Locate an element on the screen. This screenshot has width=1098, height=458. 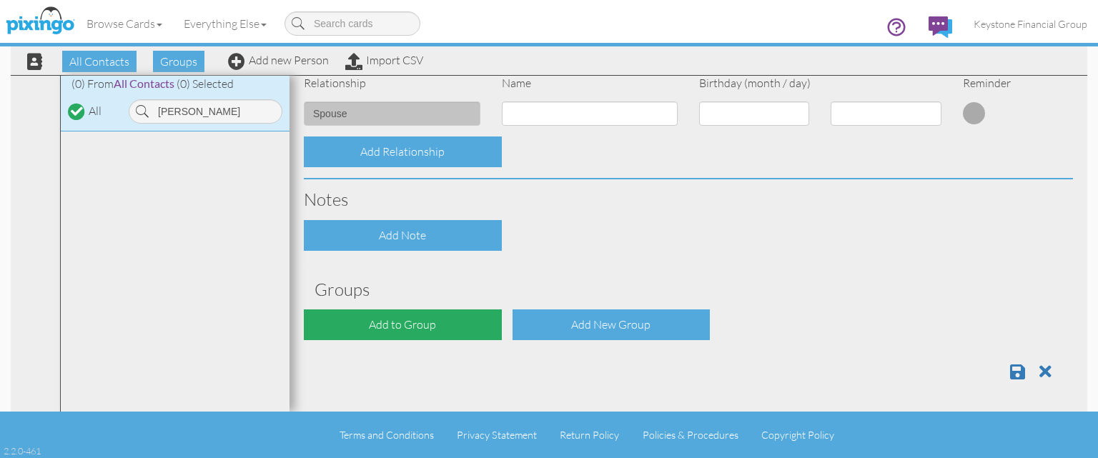
div: Add Relationship is located at coordinates (402, 151).